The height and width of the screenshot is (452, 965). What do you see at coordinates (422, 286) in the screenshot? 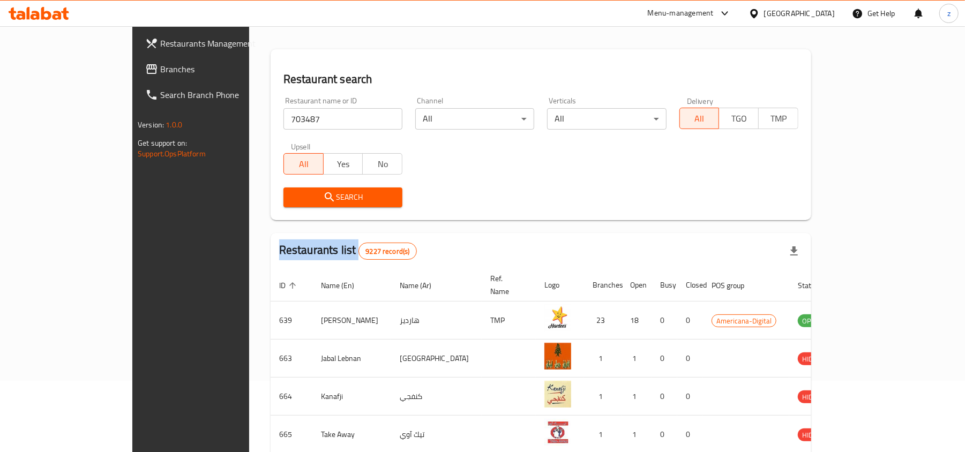
I see `span: Name (Ar)` at bounding box center [422, 286].